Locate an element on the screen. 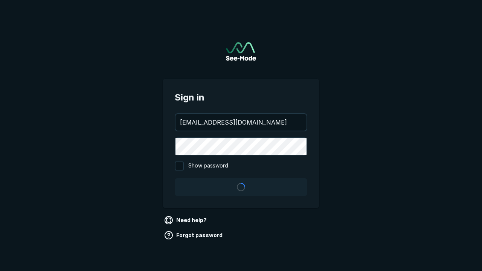  a: Forgot password is located at coordinates (194, 235).